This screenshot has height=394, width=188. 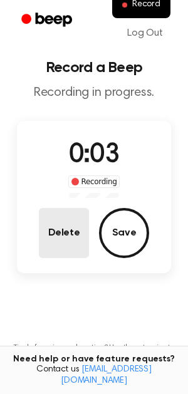 I want to click on h1: Record a Beep, so click(x=94, y=68).